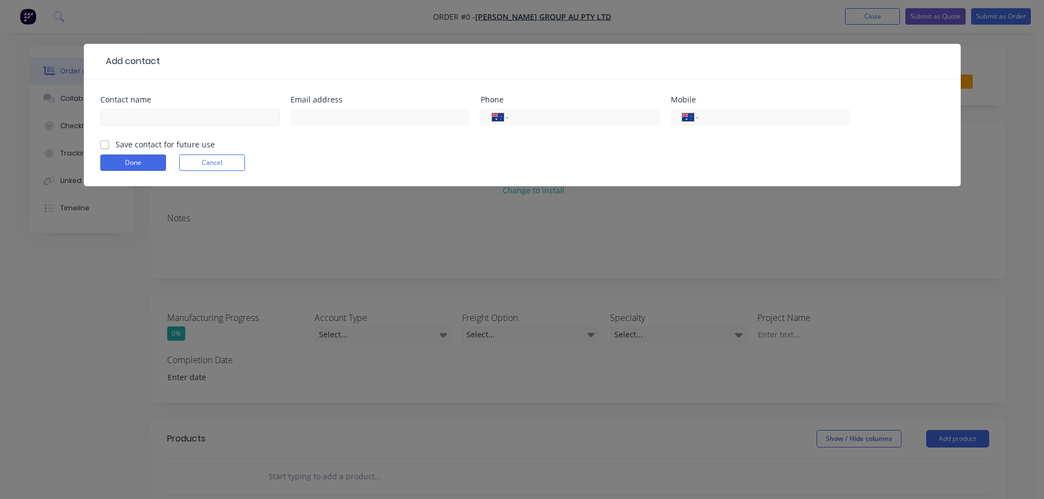 Image resolution: width=1044 pixels, height=499 pixels. I want to click on label: Save contact for future use, so click(165, 144).